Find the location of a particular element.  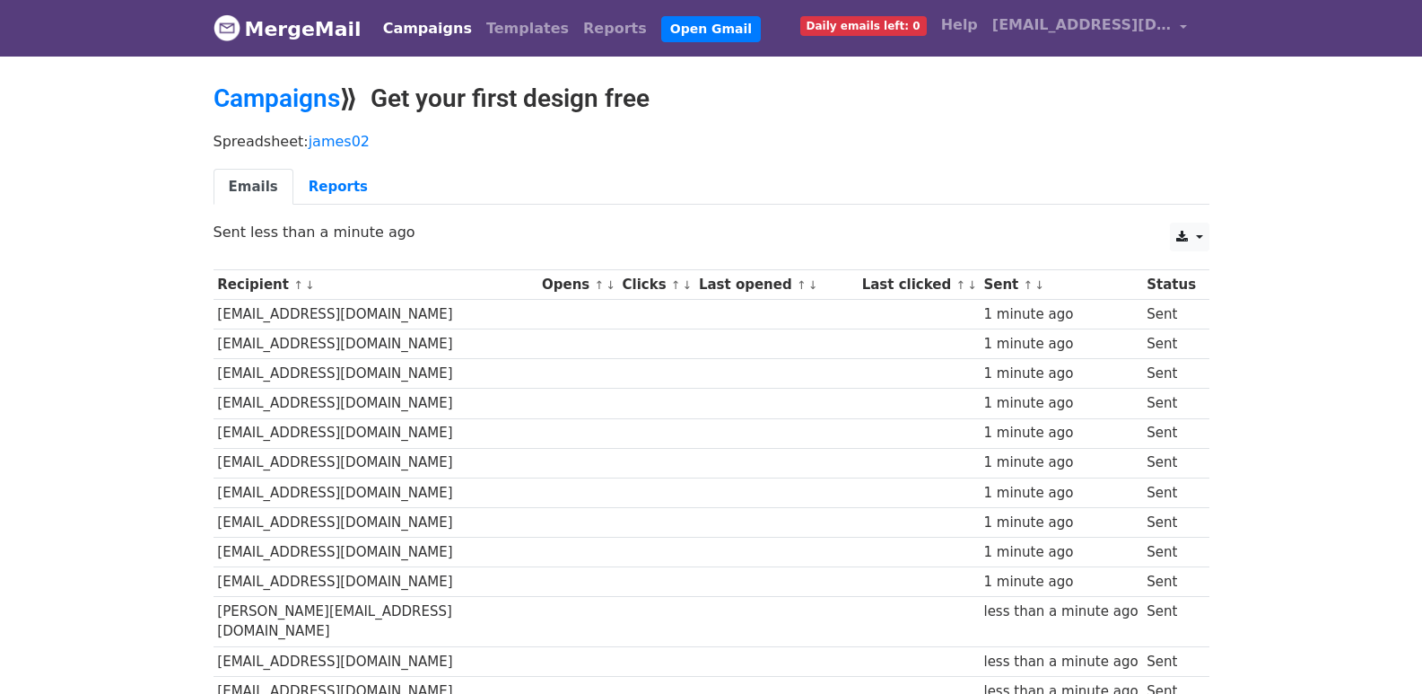

img: MergeMail logo is located at coordinates (227, 28).